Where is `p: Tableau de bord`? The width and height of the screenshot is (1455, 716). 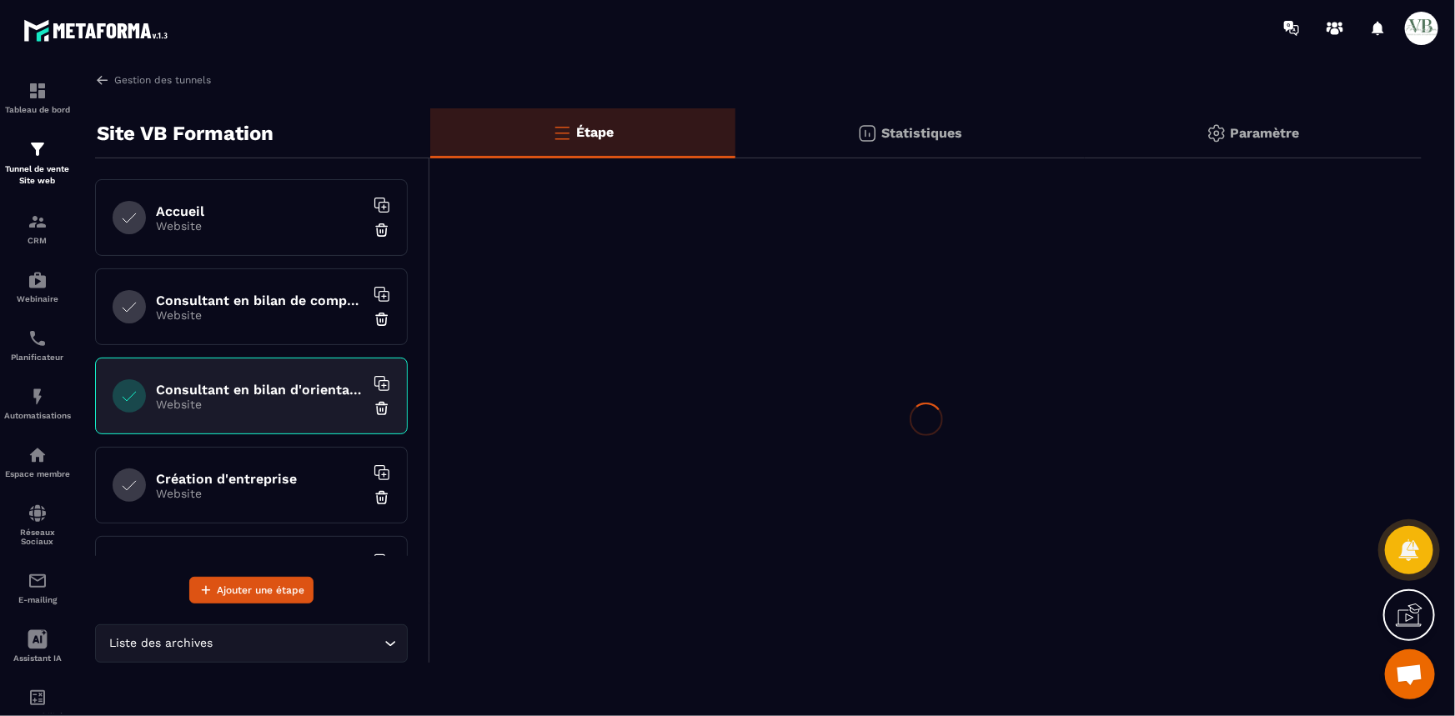 p: Tableau de bord is located at coordinates (38, 109).